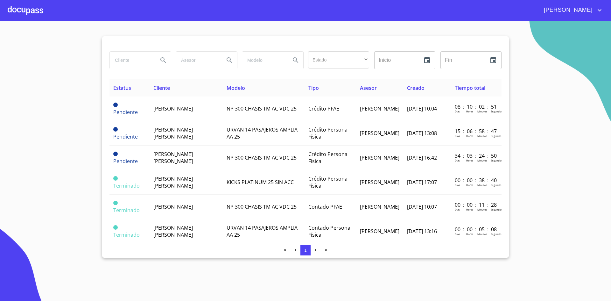 This screenshot has height=301, width=611. I want to click on span: Estatus, so click(122, 88).